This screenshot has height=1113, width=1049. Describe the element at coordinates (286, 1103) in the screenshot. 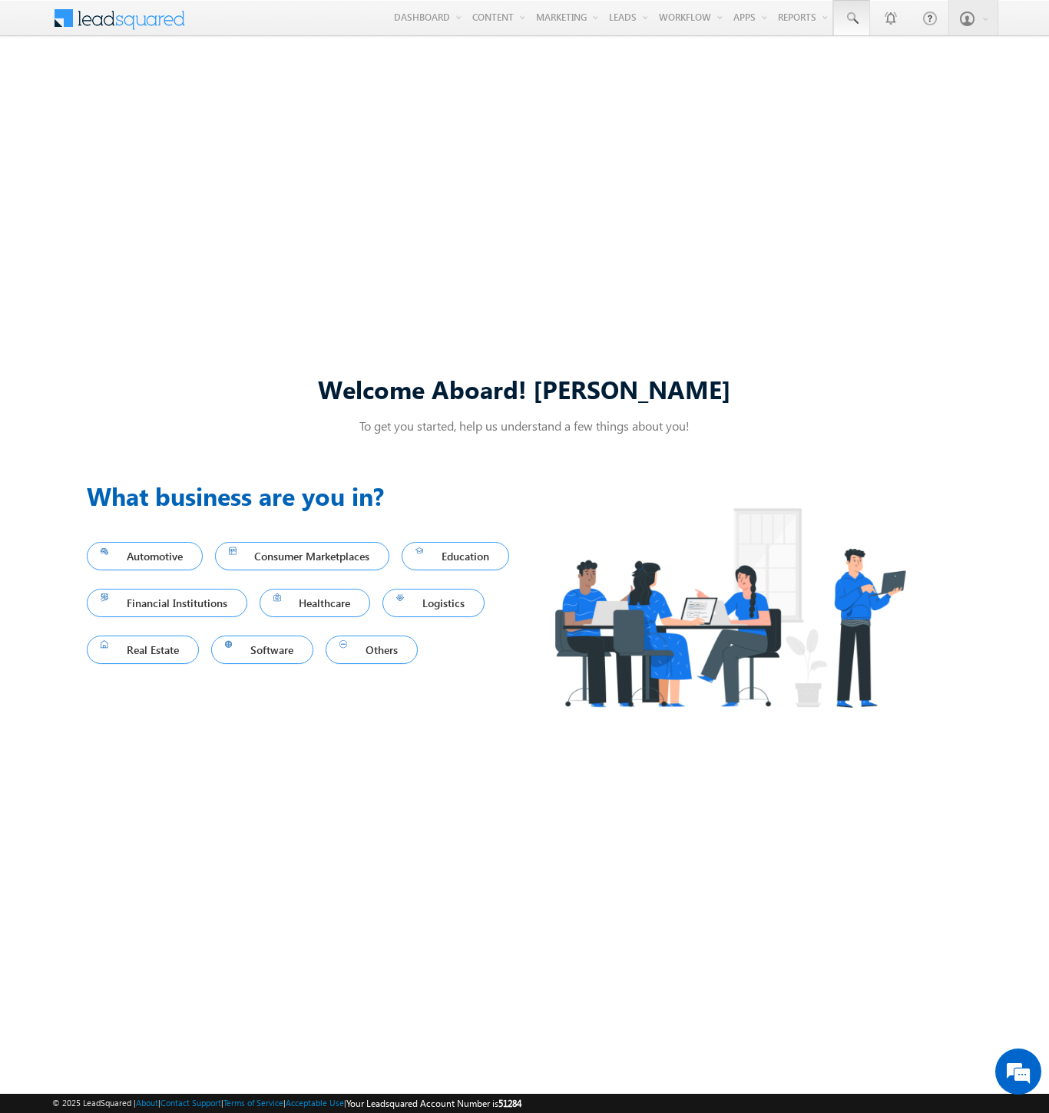

I see `span: © 2025 LeadSquared | | | | |` at that location.